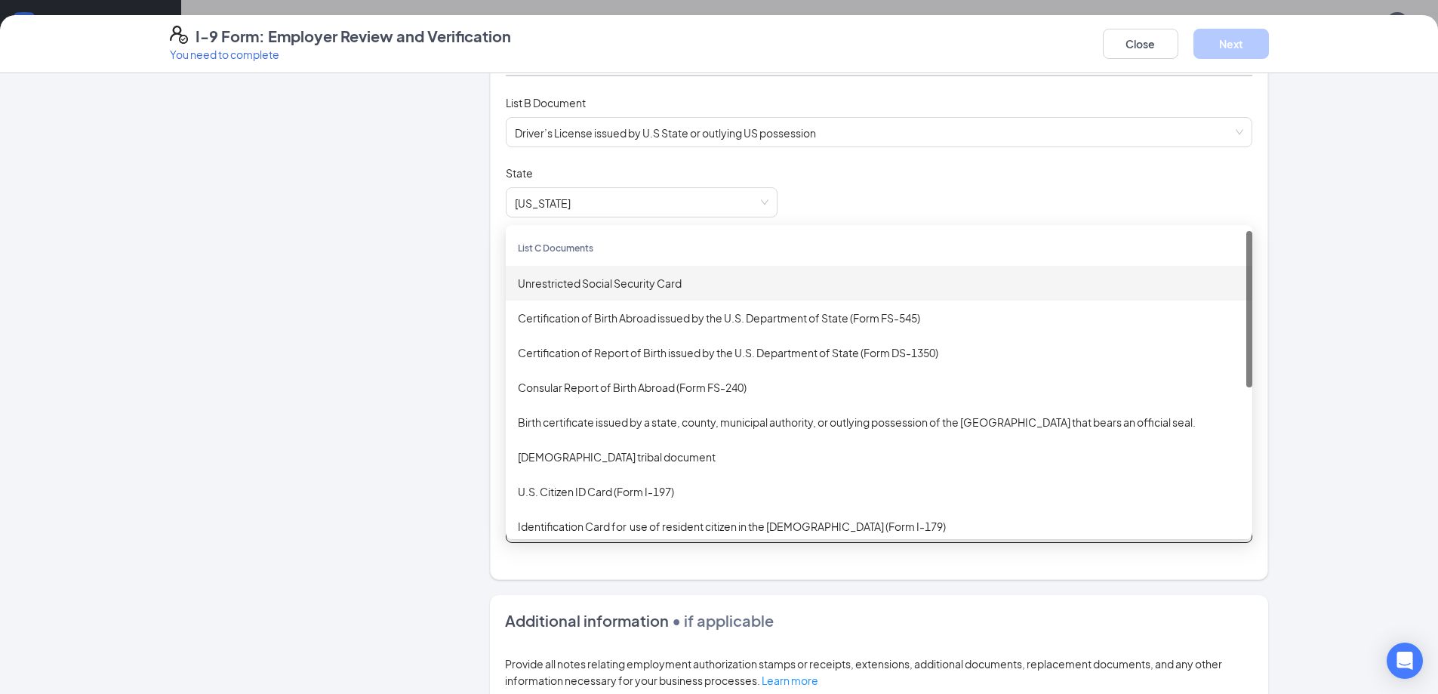  Describe the element at coordinates (879, 491) in the screenshot. I see `div: U.S. Citizen ID Card (Form I-197)` at that location.